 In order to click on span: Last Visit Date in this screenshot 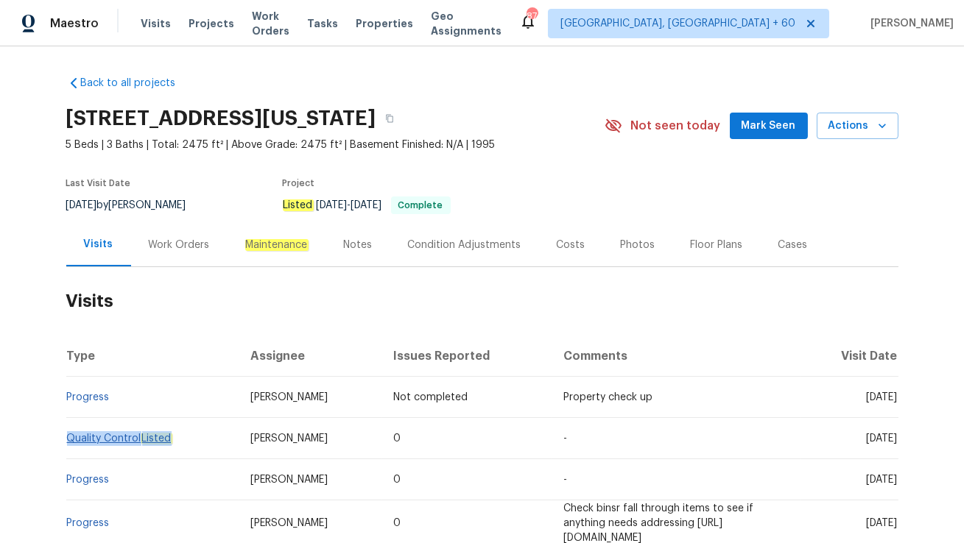, I will do `click(99, 183)`.